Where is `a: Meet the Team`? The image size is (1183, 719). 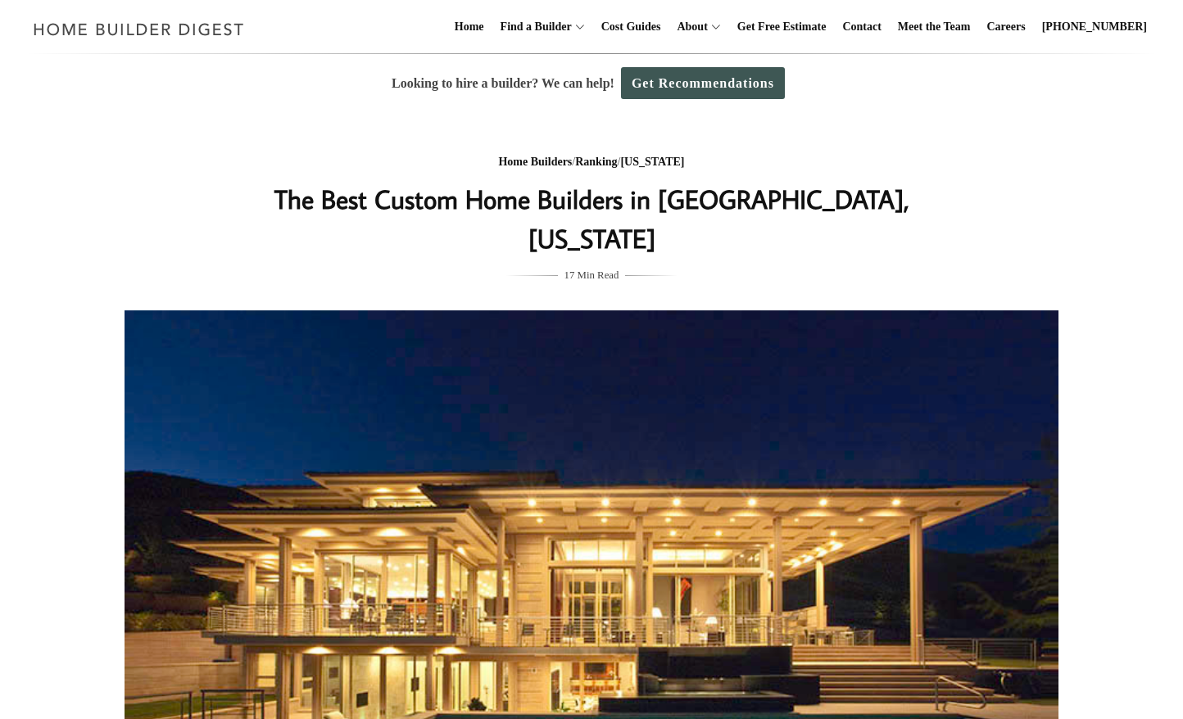
a: Meet the Team is located at coordinates (934, 27).